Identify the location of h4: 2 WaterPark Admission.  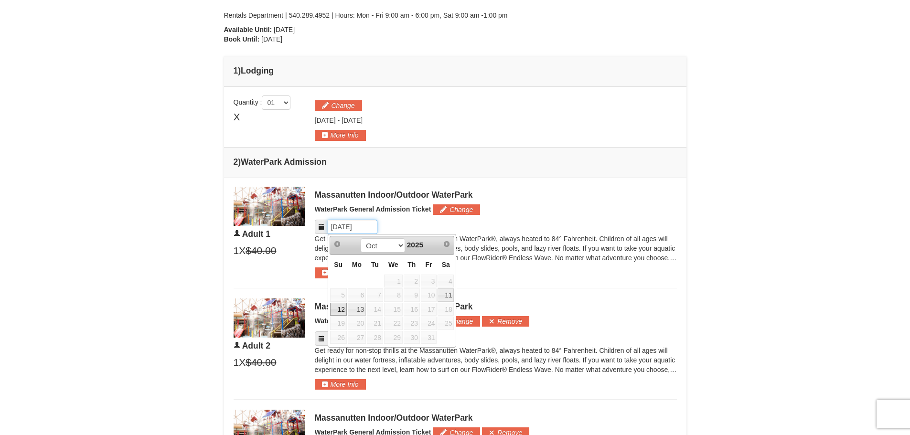
(455, 162).